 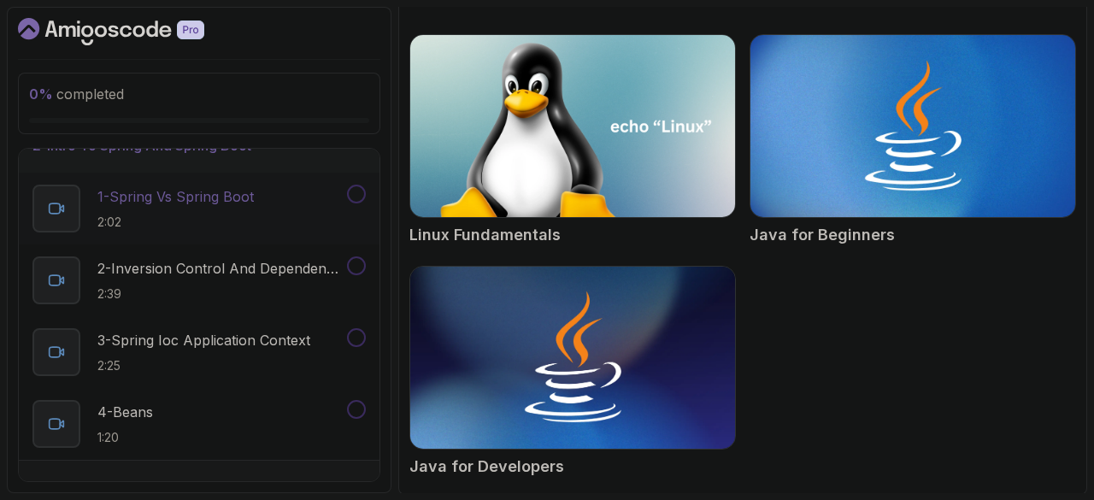 What do you see at coordinates (220, 268) in the screenshot?
I see `p: 2 - Inversion Control And Dependency Injection` at bounding box center [220, 268].